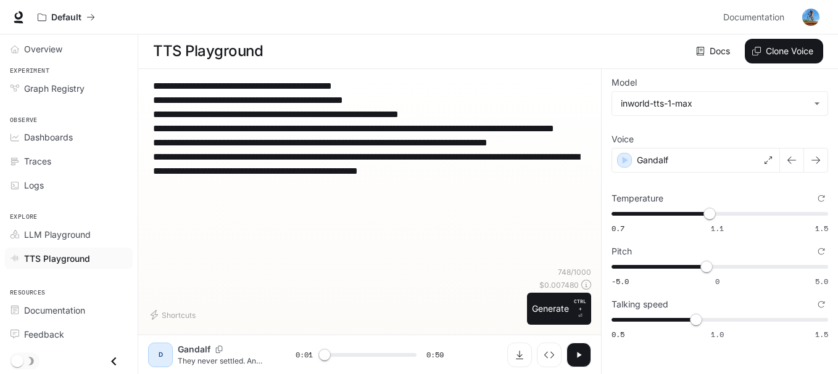 The width and height of the screenshot is (838, 374). What do you see at coordinates (113, 361) in the screenshot?
I see `button: Close drawer` at bounding box center [113, 361].